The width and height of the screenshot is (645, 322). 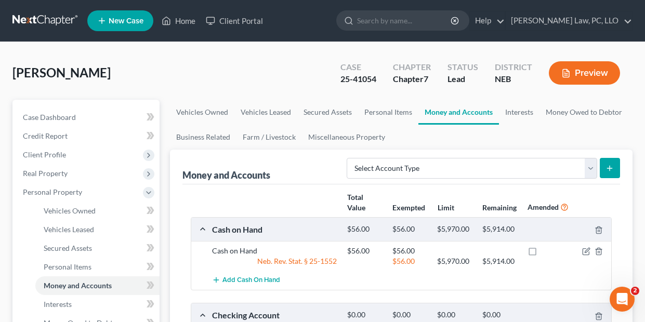 What do you see at coordinates (246, 280) in the screenshot?
I see `button: Add Cash on Hand` at bounding box center [246, 280].